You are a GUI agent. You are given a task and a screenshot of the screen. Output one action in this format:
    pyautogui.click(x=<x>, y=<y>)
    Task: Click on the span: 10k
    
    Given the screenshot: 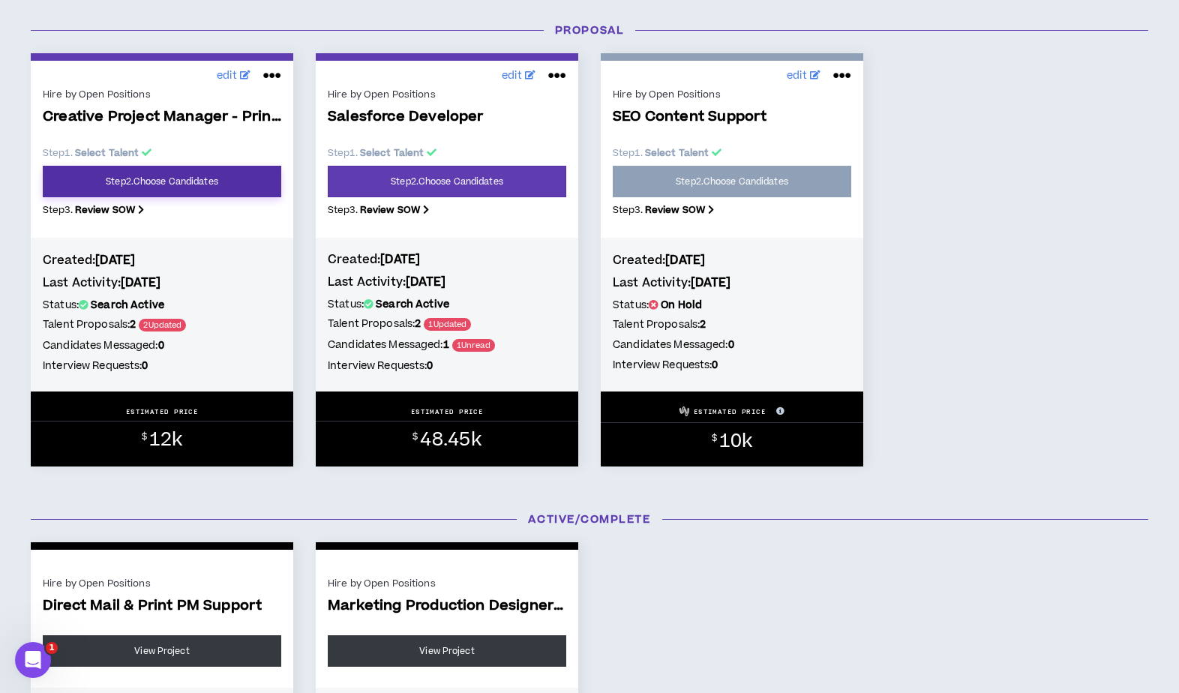 What is the action you would take?
    pyautogui.click(x=735, y=441)
    